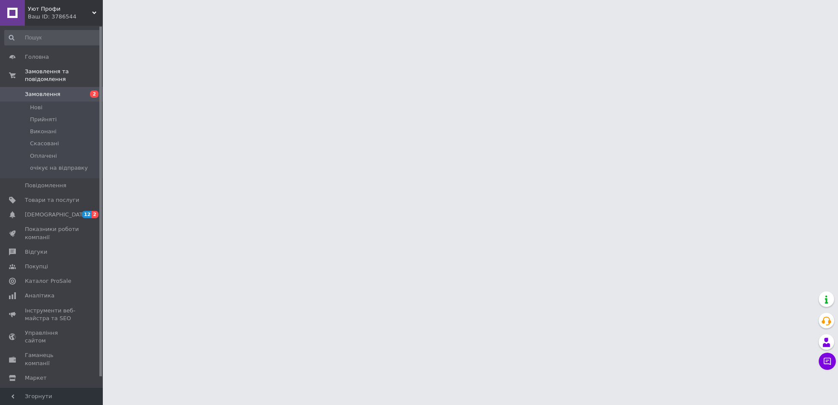  Describe the element at coordinates (52, 200) in the screenshot. I see `span: Товари та послуги` at that location.